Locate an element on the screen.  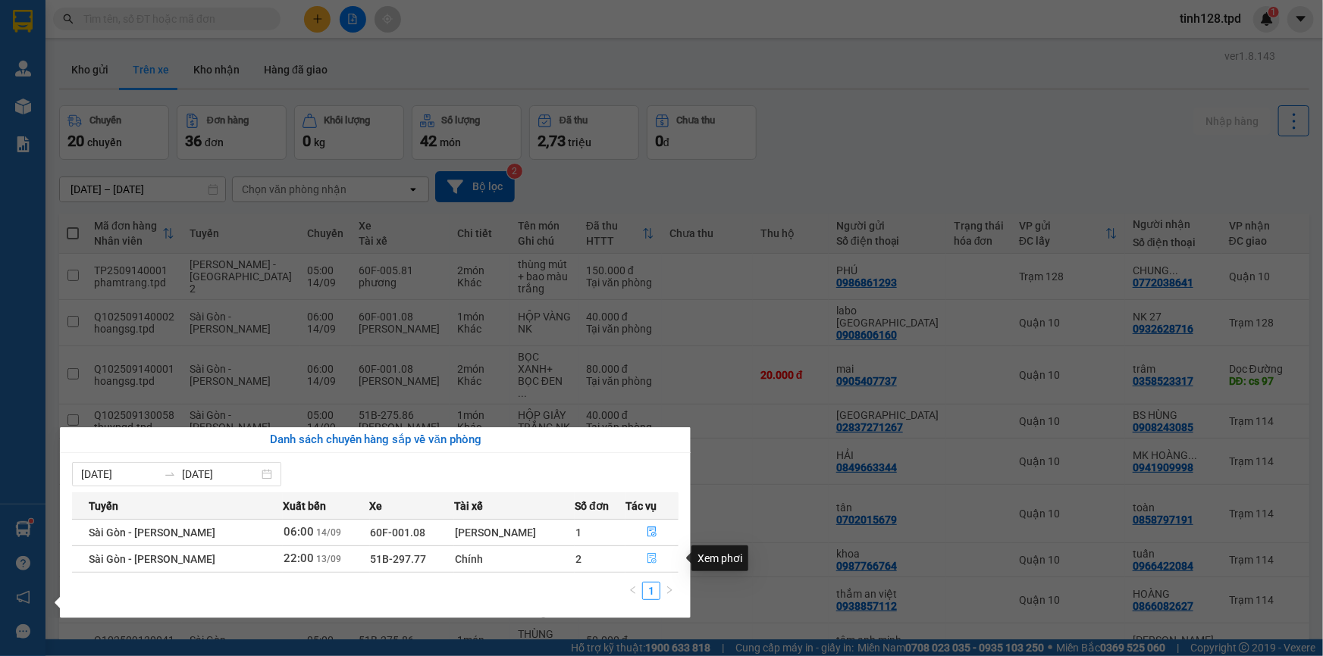
span: Số đơn is located at coordinates (591, 506).